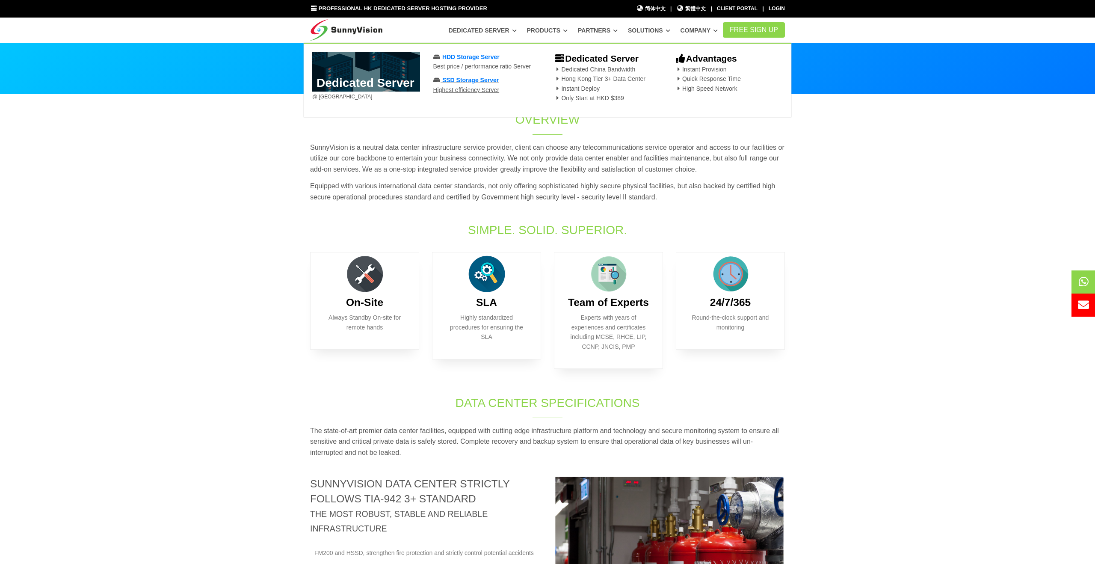  What do you see at coordinates (651, 9) in the screenshot?
I see `a: 简体中文` at bounding box center [651, 9].